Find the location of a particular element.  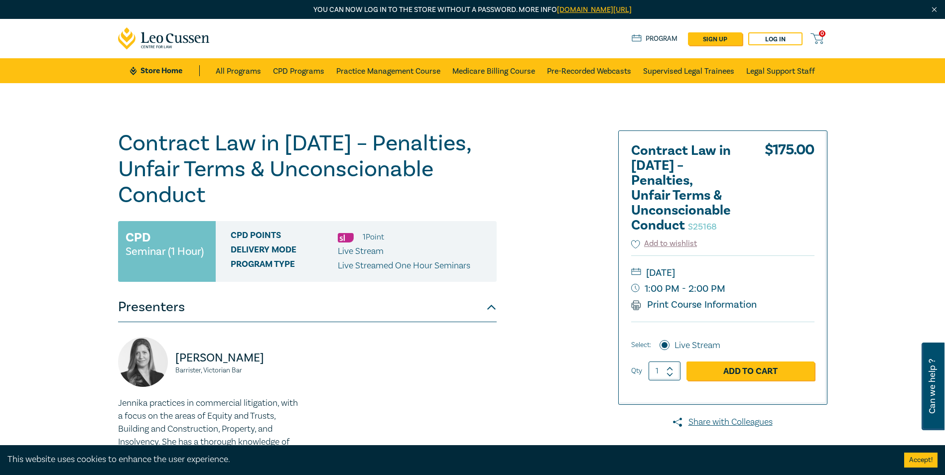

a: Medicare Billing Course is located at coordinates (494, 71).